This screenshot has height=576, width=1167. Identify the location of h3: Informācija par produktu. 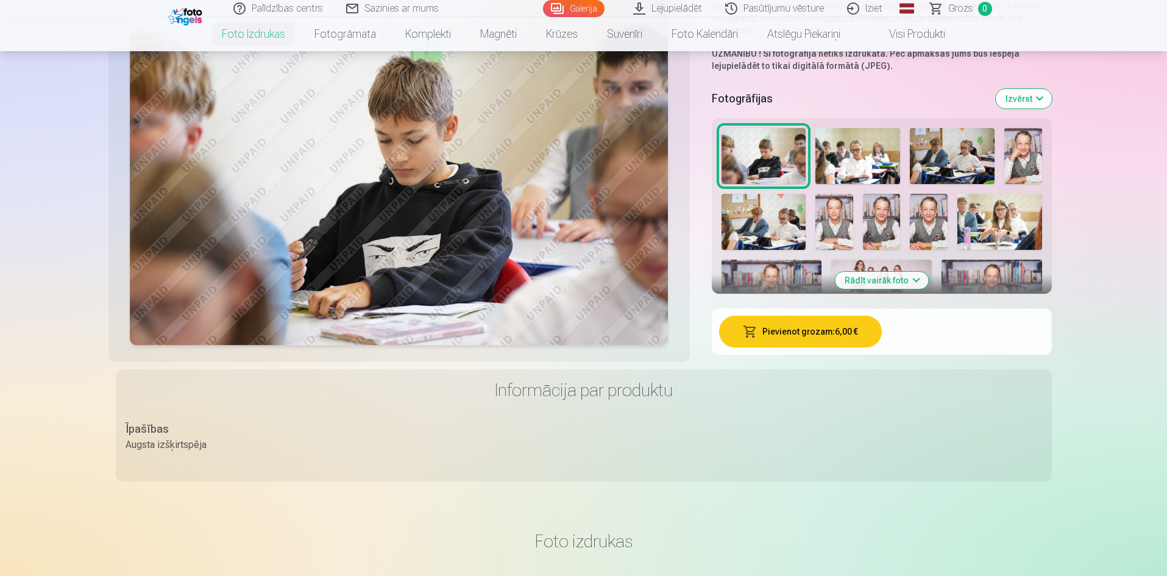
(584, 390).